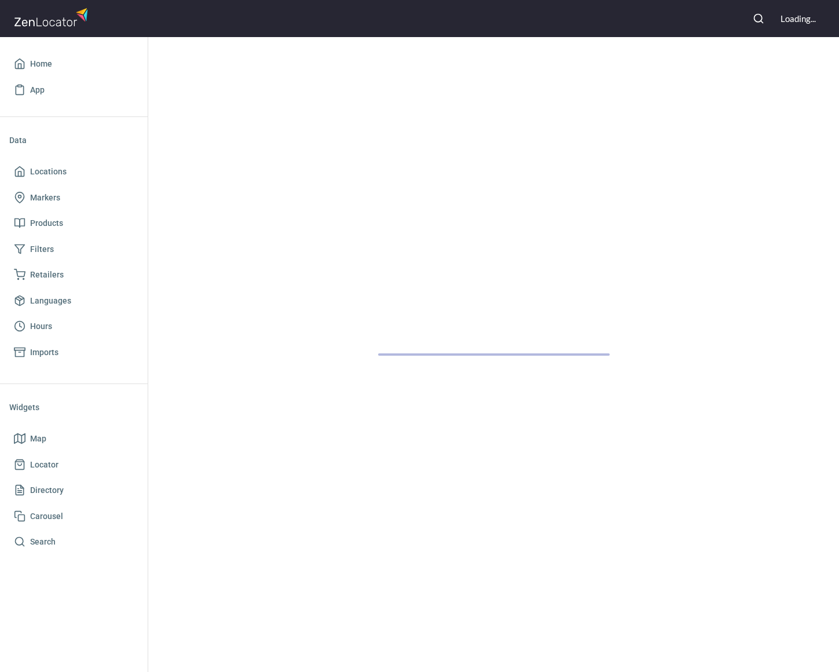 This screenshot has height=672, width=839. Describe the element at coordinates (74, 223) in the screenshot. I see `a: Products` at that location.